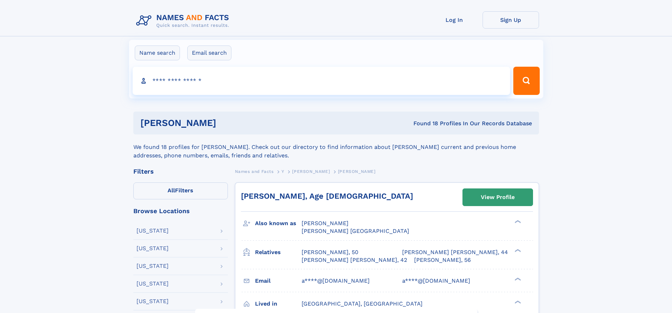 The image size is (672, 313). I want to click on a: Y, so click(283, 171).